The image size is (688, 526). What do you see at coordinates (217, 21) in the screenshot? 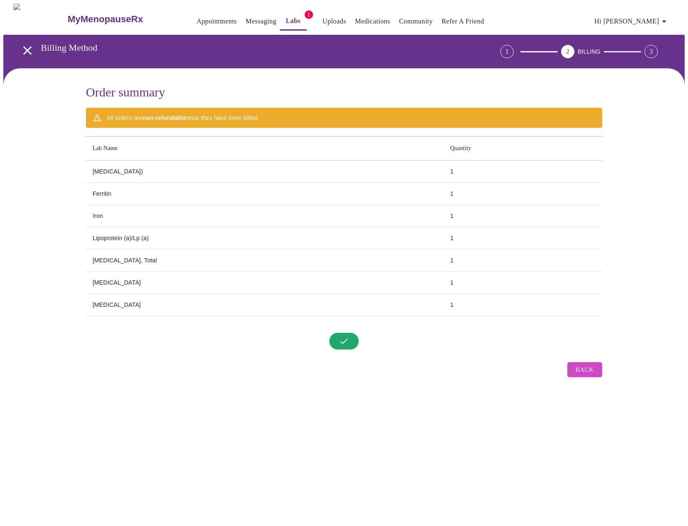
I see `a: Appointments` at bounding box center [217, 21].